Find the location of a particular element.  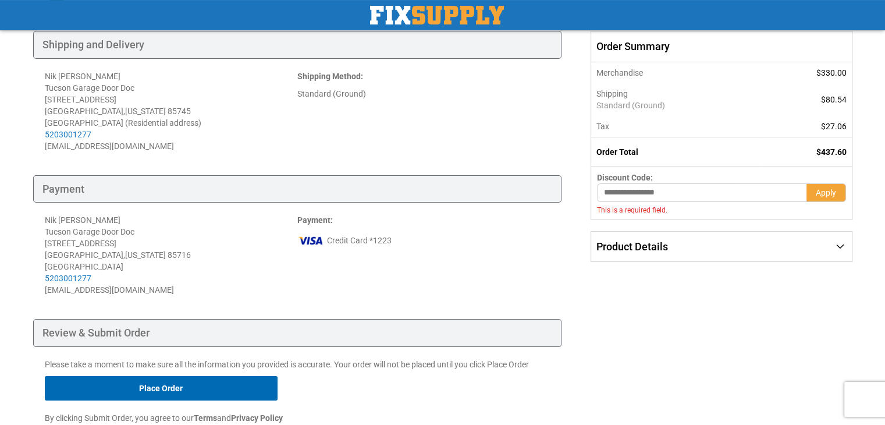

span: Product Details is located at coordinates (632, 246).